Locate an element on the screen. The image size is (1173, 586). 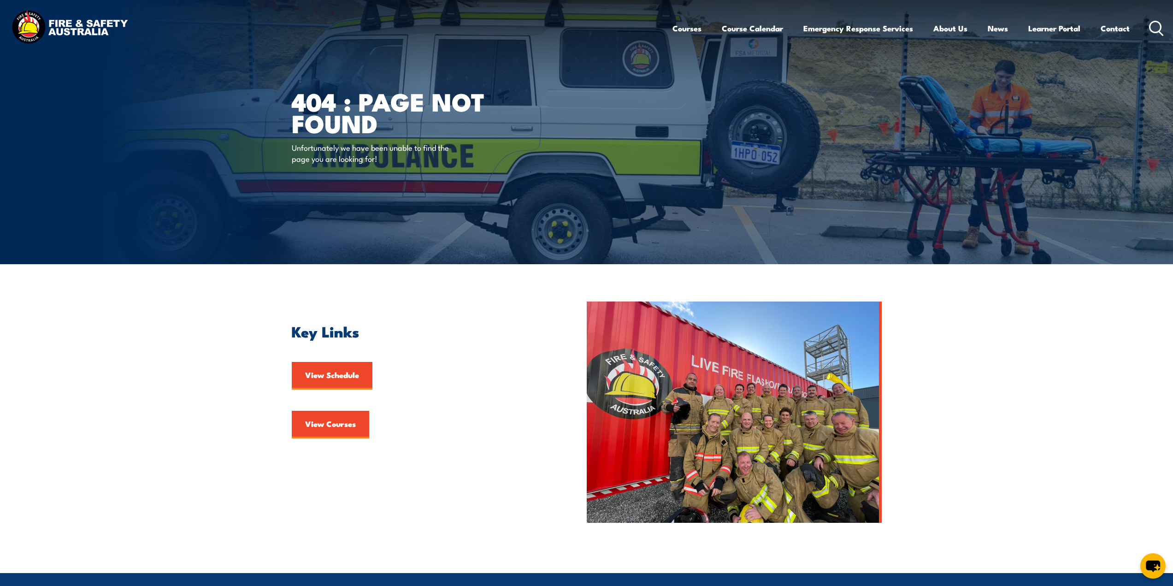
a: Emergency Response Services is located at coordinates (858, 28).